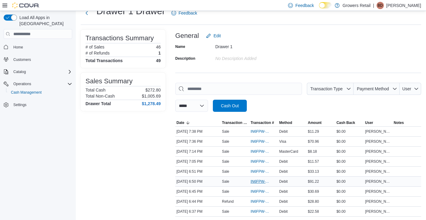 This screenshot has height=220, width=426. What do you see at coordinates (100, 96) in the screenshot?
I see `h6: Total Non-Cash` at bounding box center [100, 96].